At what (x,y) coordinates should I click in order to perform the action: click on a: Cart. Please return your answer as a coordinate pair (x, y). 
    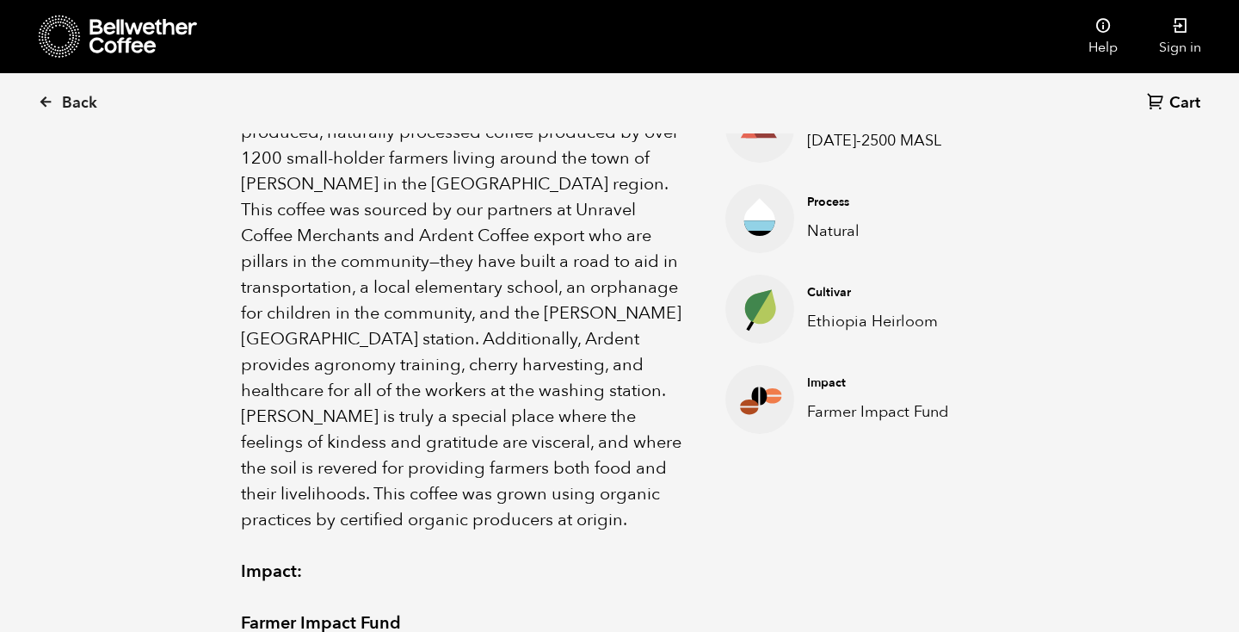
    Looking at the image, I should click on (1175, 103).